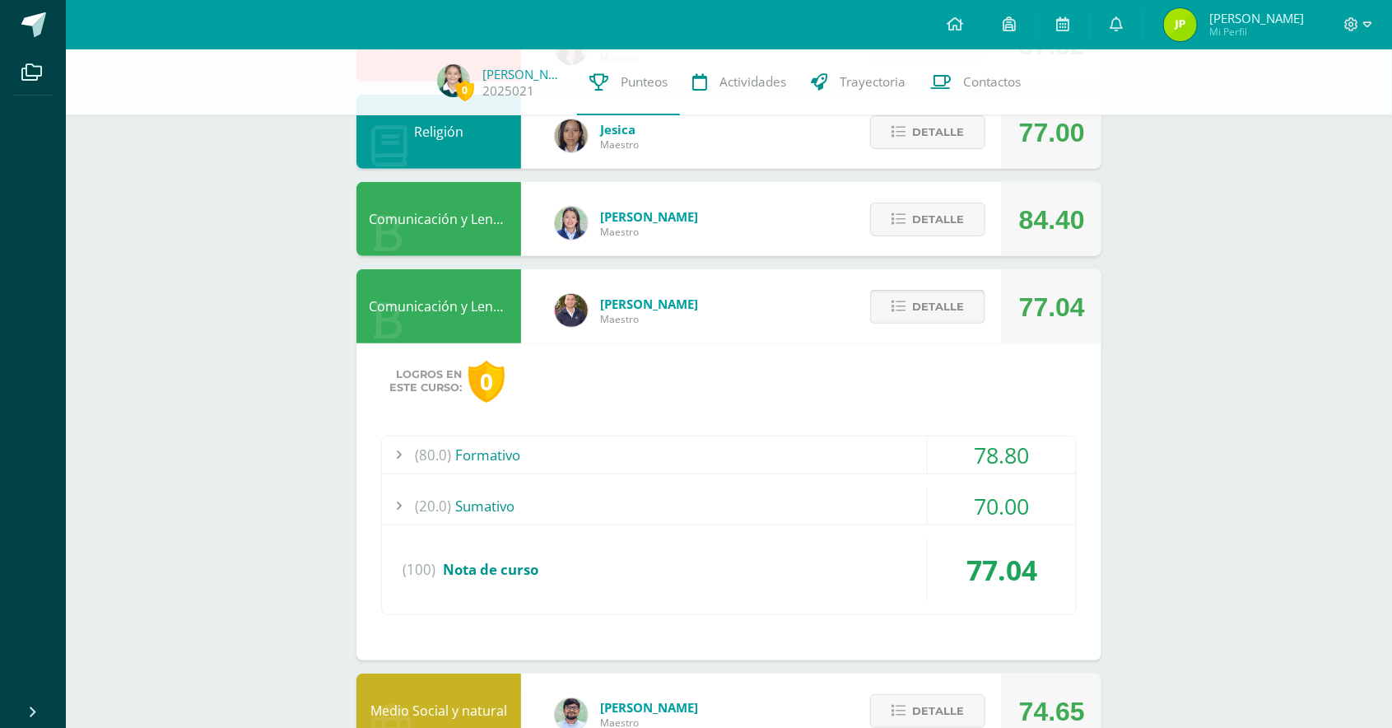 The width and height of the screenshot is (1392, 728). Describe the element at coordinates (571, 136) in the screenshot. I see `img: 69ae3ad5c76ff258cb10e64230d73c76.png` at that location.